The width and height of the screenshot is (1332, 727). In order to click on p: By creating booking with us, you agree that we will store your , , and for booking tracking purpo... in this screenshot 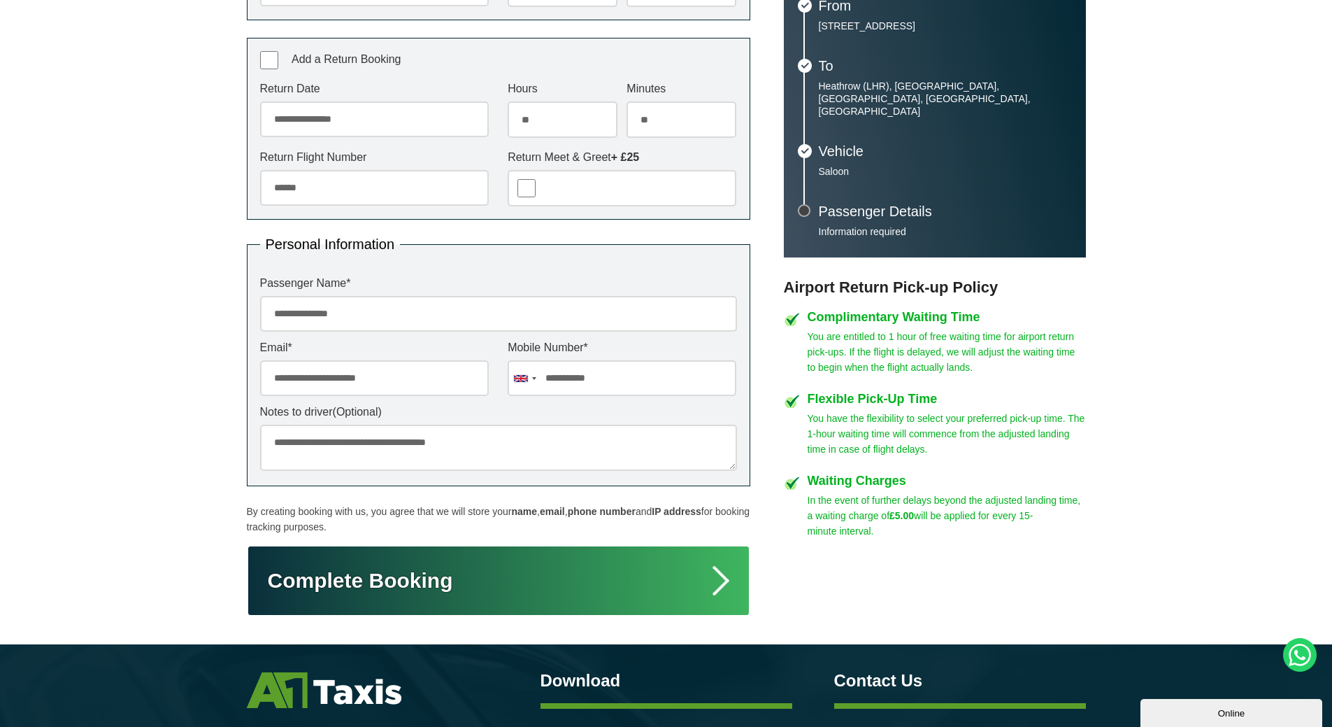, I will do `click(499, 519)`.